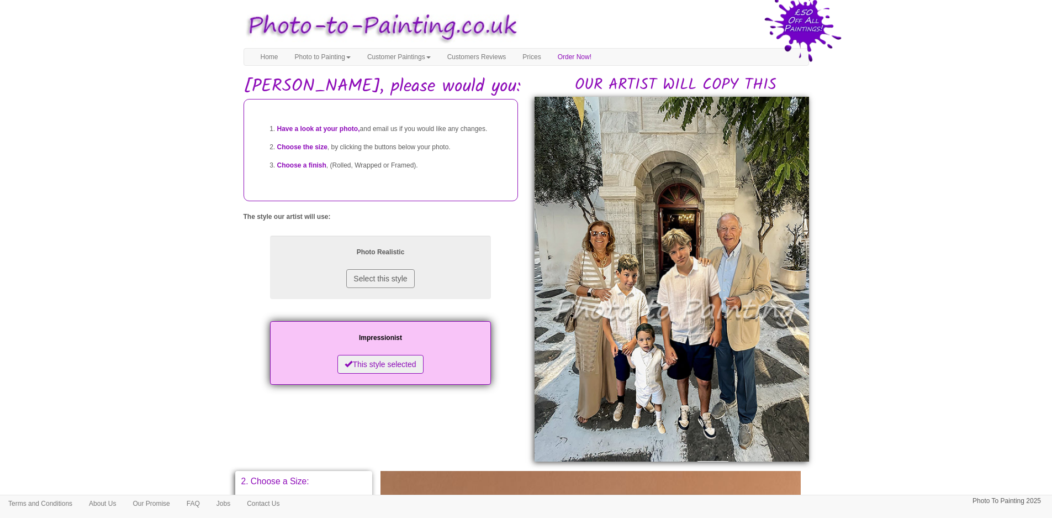 The width and height of the screenshot is (1052, 518). What do you see at coordinates (676, 85) in the screenshot?
I see `h2: OUR ARTIST WILL COPY THIS` at bounding box center [676, 85].